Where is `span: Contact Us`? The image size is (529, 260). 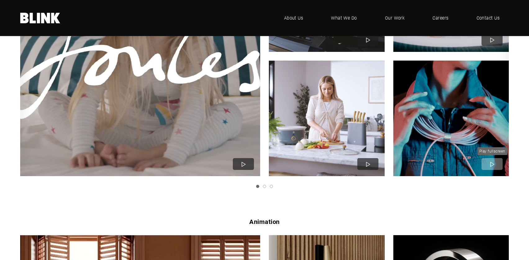
span: Contact Us is located at coordinates (488, 18).